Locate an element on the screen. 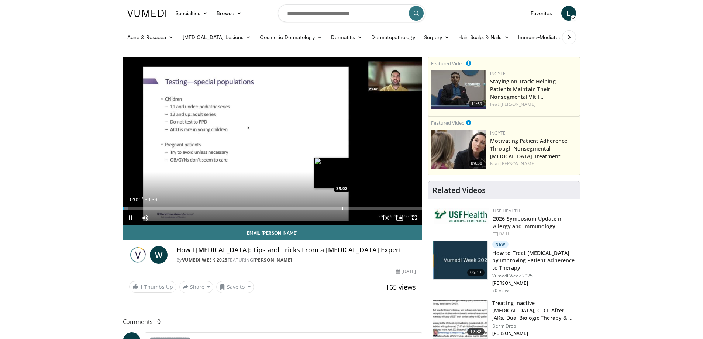 The image size is (703, 339). a: Hair, Scalp, & Nails is located at coordinates (484, 37).